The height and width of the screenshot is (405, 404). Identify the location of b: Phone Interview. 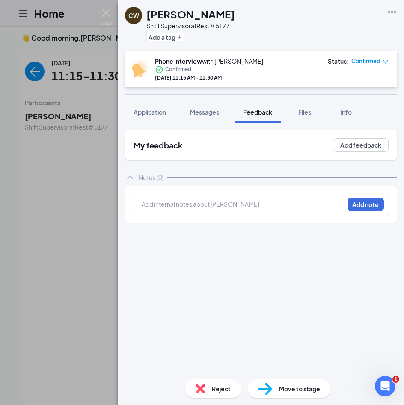
(178, 61).